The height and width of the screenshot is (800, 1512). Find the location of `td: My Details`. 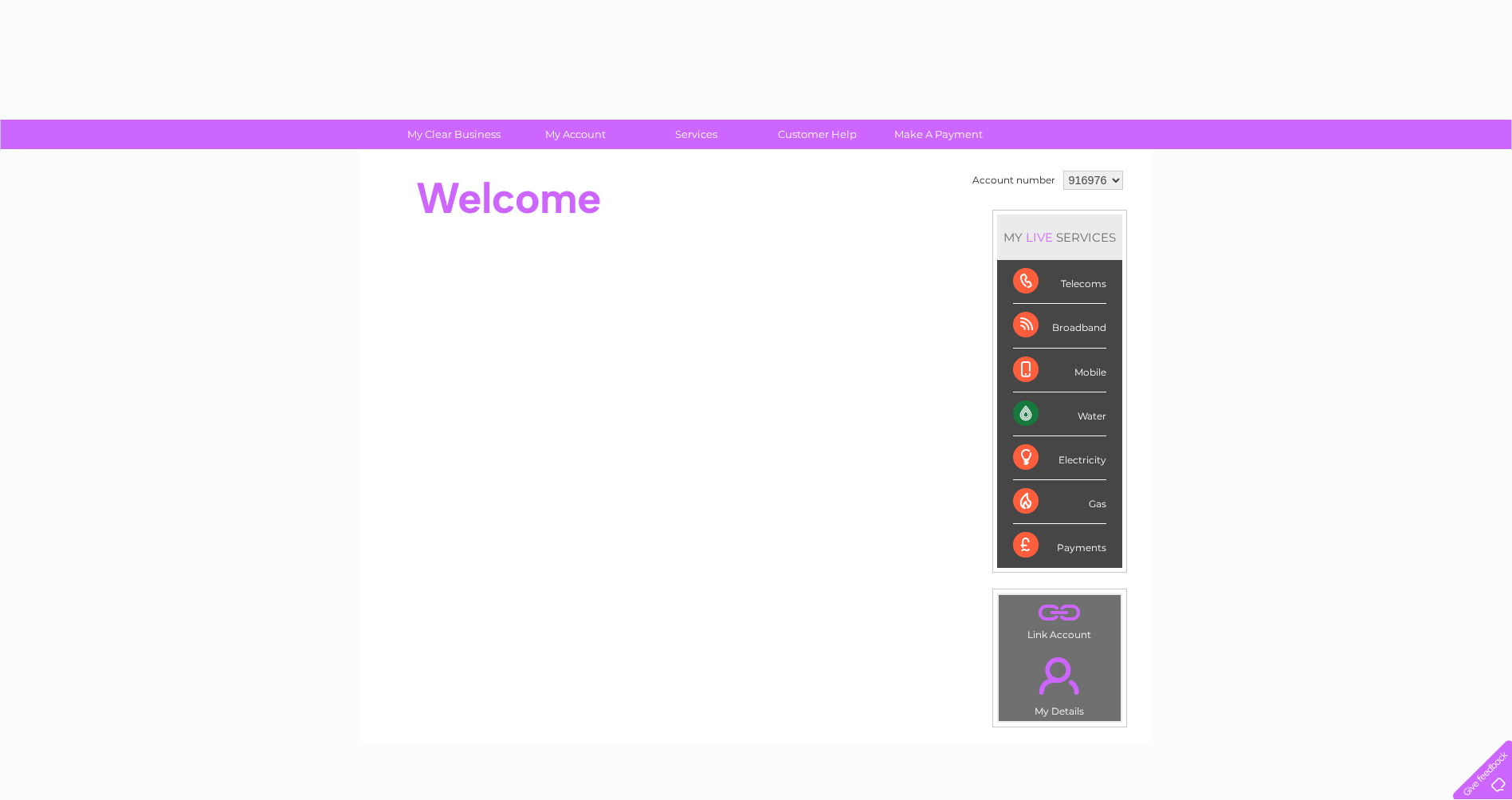

td: My Details is located at coordinates (1059, 682).